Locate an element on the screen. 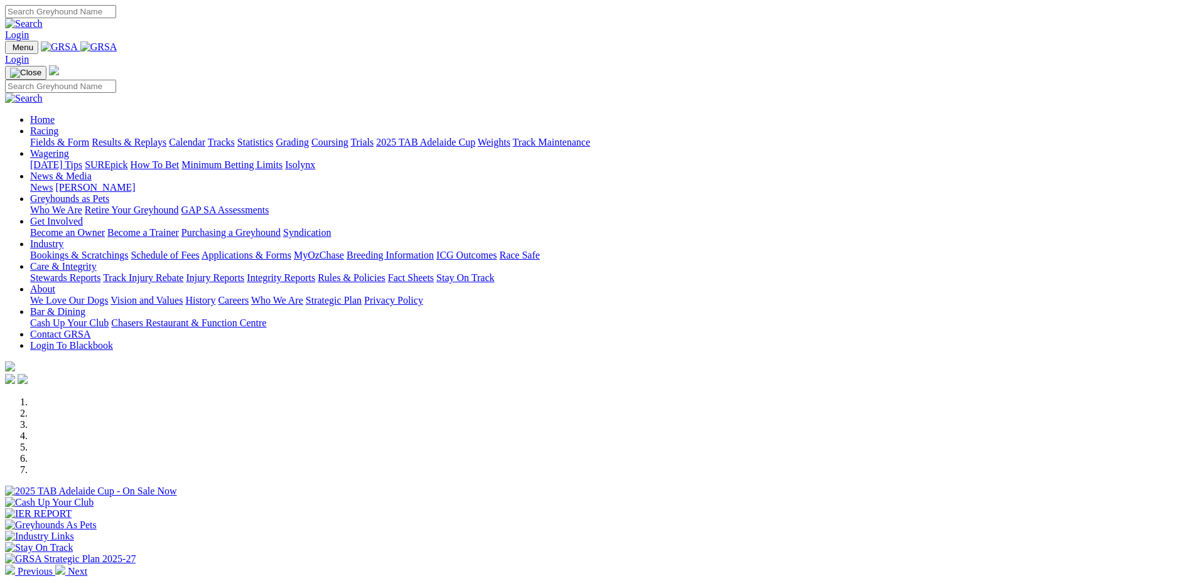 This screenshot has height=586, width=1196. a: About is located at coordinates (43, 289).